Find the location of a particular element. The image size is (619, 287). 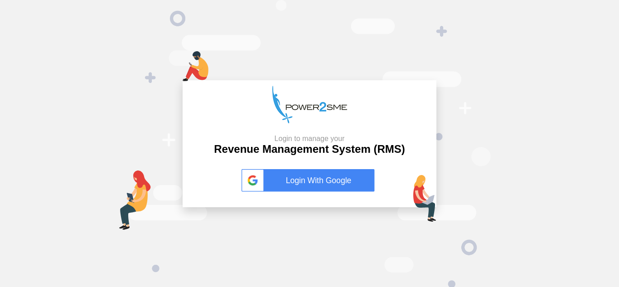

a: Login With Google is located at coordinates (310, 180).